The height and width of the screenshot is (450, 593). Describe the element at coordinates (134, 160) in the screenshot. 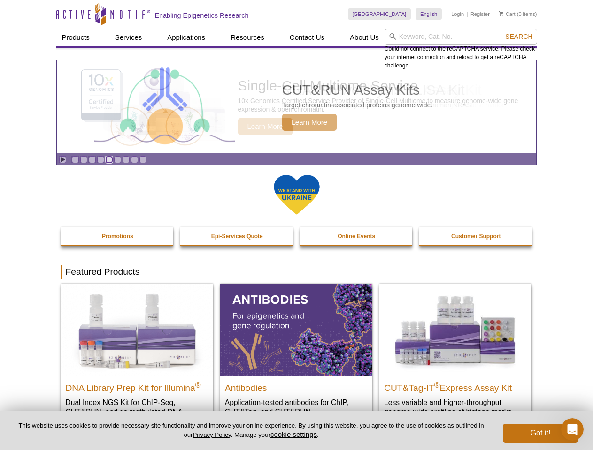

I see `a: Go to slide 8` at that location.